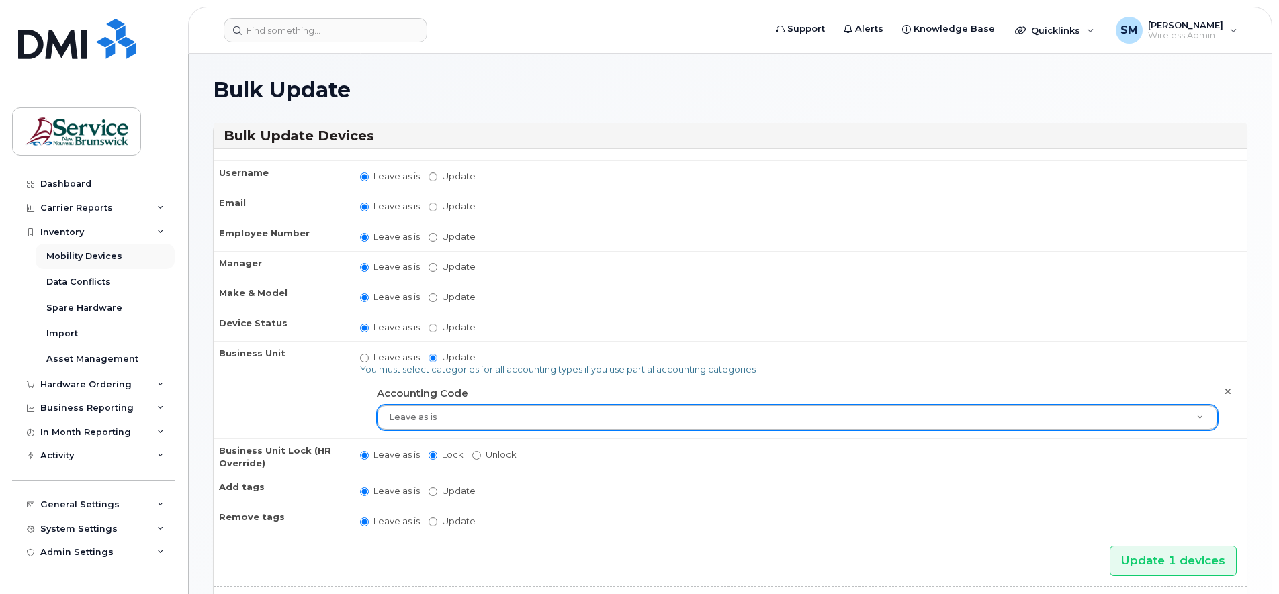 The image size is (1279, 594). What do you see at coordinates (1173, 561) in the screenshot?
I see `input: Update 1 devices` at bounding box center [1173, 561].